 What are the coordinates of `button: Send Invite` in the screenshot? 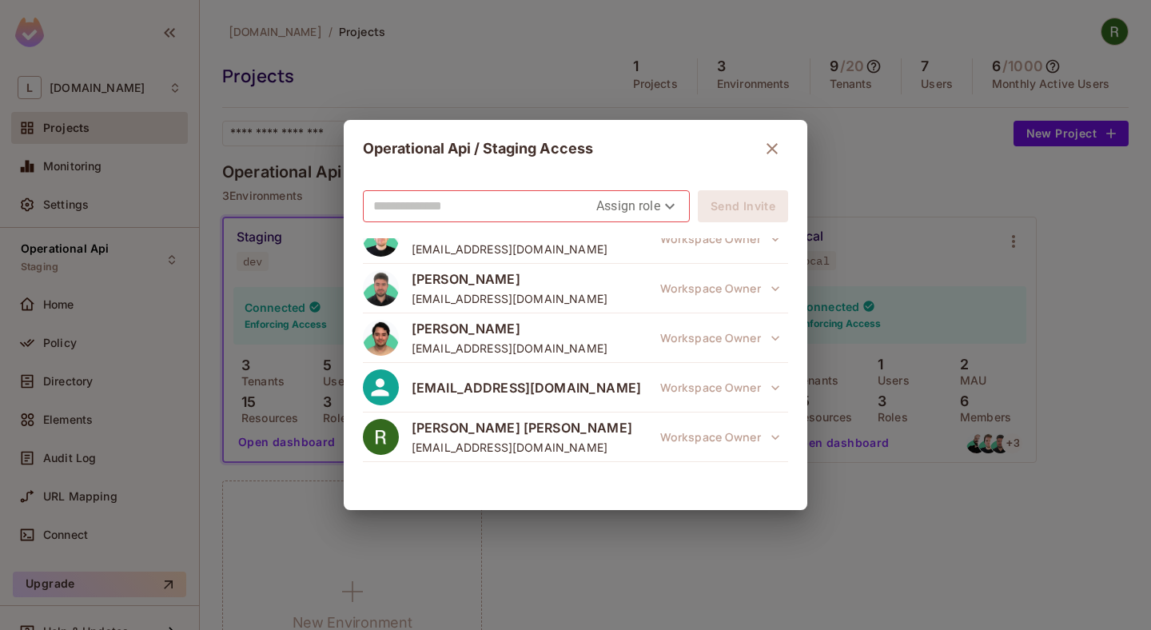 It's located at (742, 206).